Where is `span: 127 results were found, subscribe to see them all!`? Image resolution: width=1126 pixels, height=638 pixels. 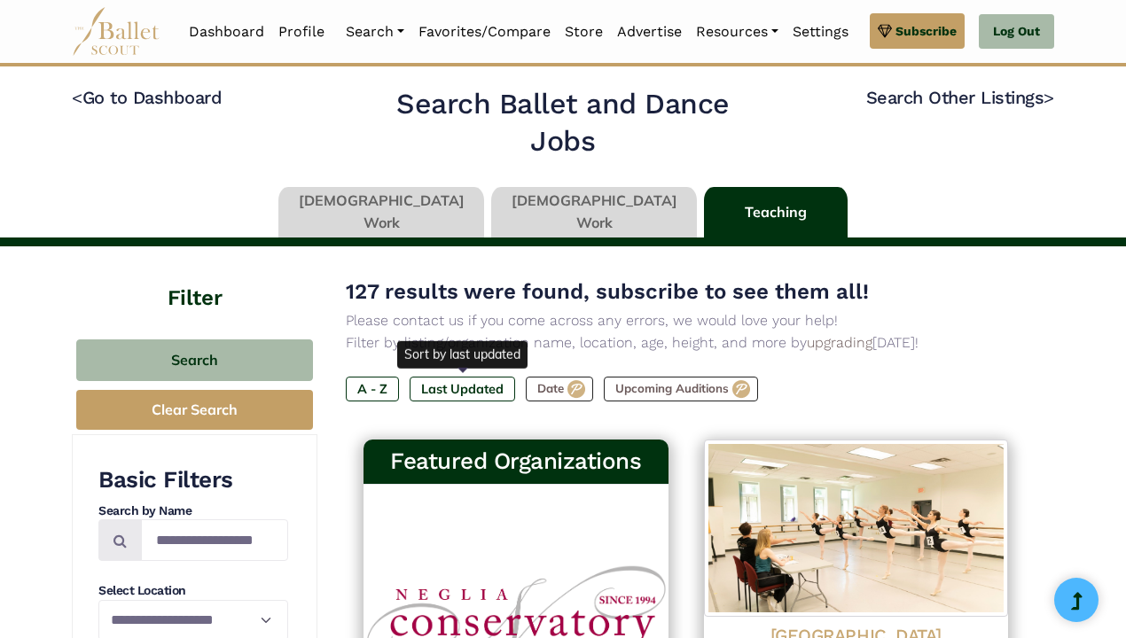
span: 127 results were found, subscribe to see them all! is located at coordinates (607, 292).